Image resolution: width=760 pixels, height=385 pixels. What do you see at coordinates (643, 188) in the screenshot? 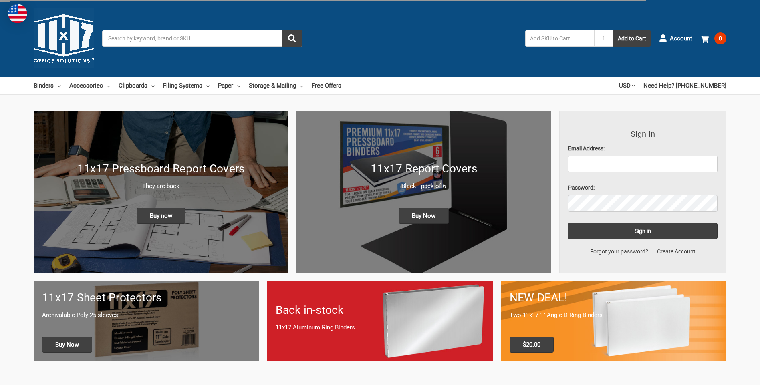
I see `label: Password:` at bounding box center [643, 188].